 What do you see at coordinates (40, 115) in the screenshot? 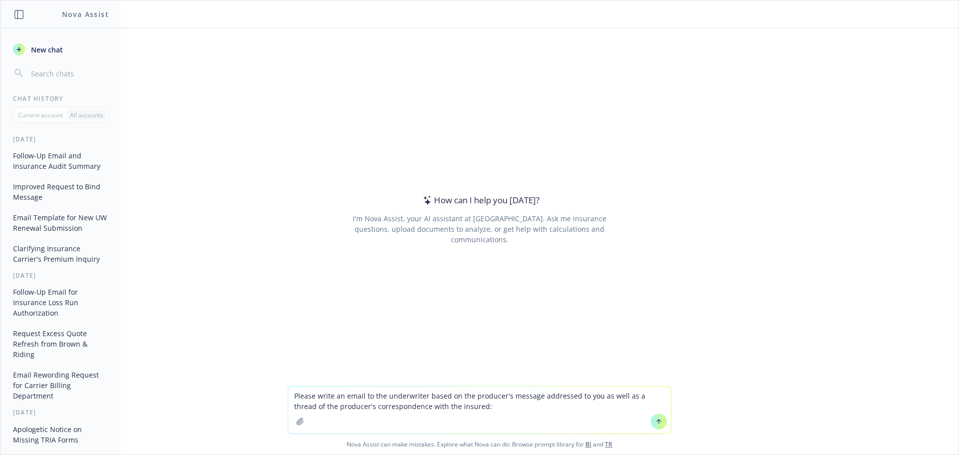
I see `p: Current account` at bounding box center [40, 115].